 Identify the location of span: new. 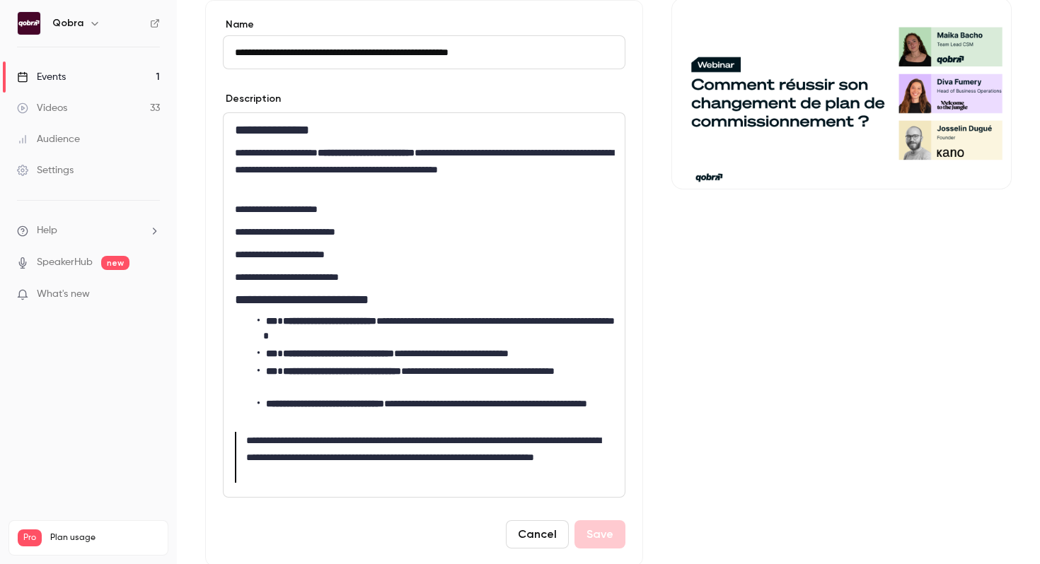
(115, 263).